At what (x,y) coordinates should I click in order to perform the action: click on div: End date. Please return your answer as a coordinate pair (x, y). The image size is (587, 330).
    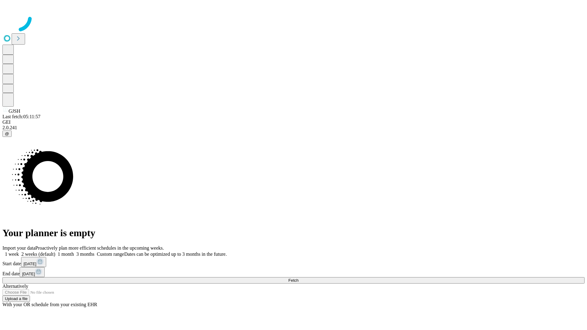
    Looking at the image, I should click on (293, 272).